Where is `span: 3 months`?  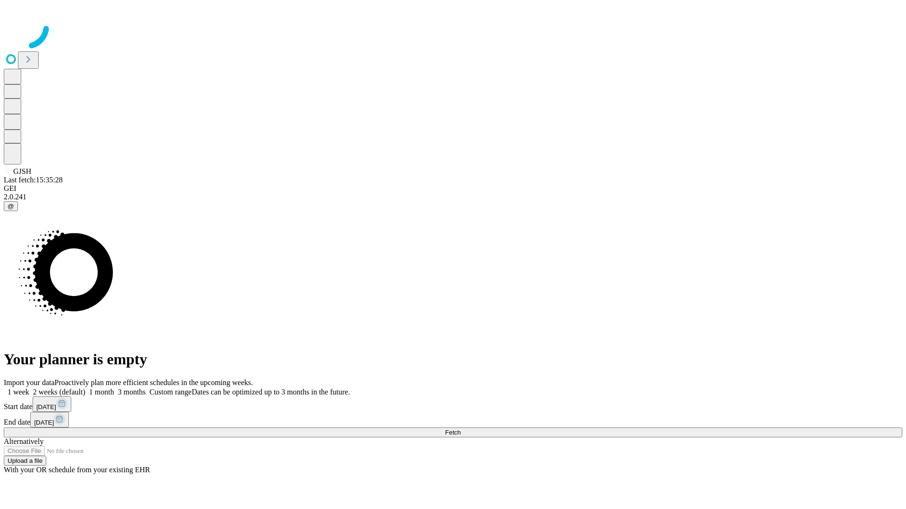
span: 3 months is located at coordinates (132, 392).